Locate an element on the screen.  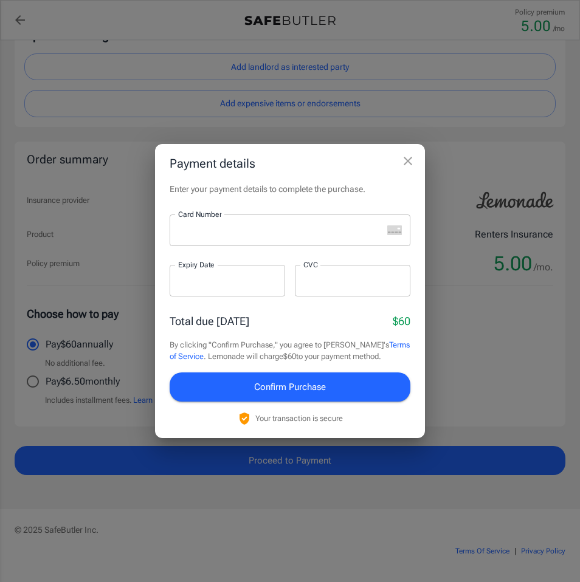
p: $60 is located at coordinates (401, 321).